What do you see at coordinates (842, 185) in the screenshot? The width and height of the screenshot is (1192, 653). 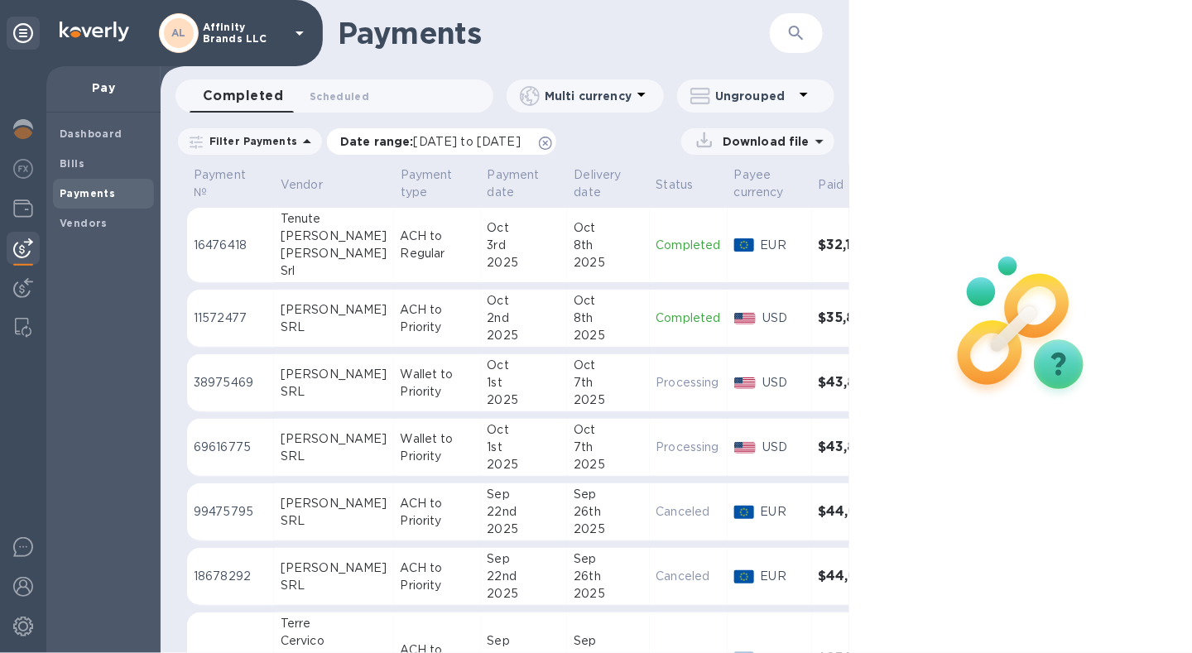 I see `span: Paid` at bounding box center [842, 185].